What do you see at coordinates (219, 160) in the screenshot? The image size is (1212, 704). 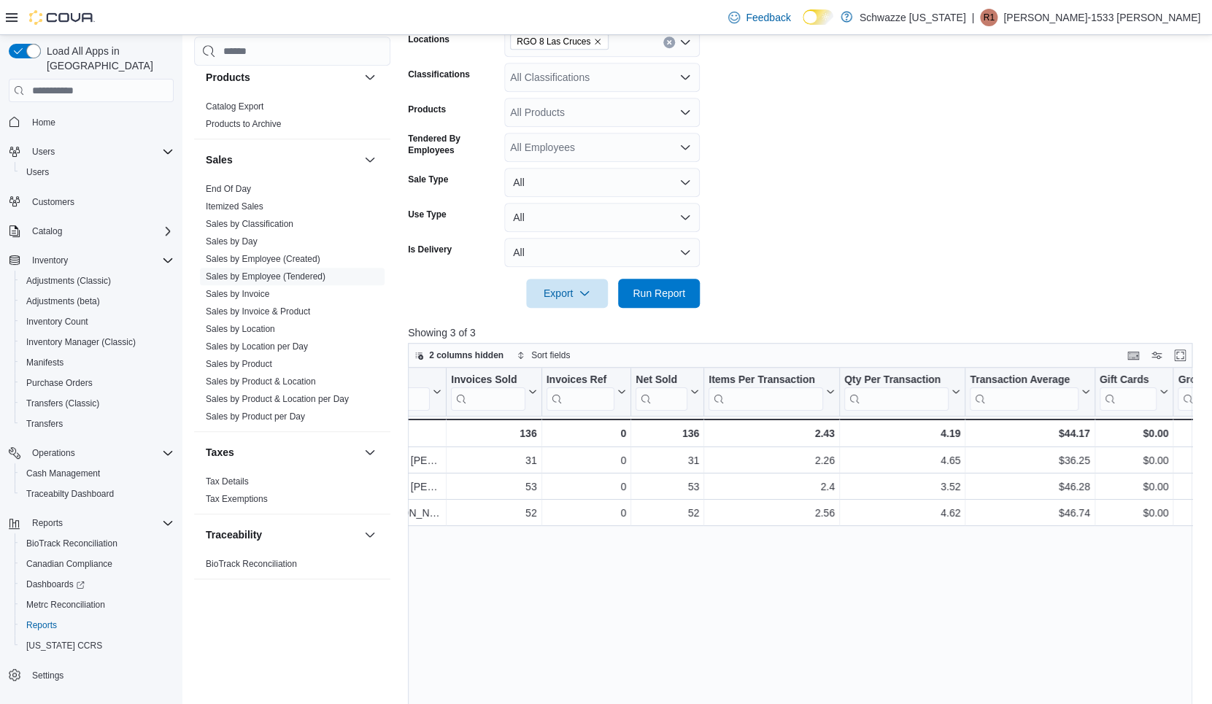 I see `h3: Sales` at bounding box center [219, 160].